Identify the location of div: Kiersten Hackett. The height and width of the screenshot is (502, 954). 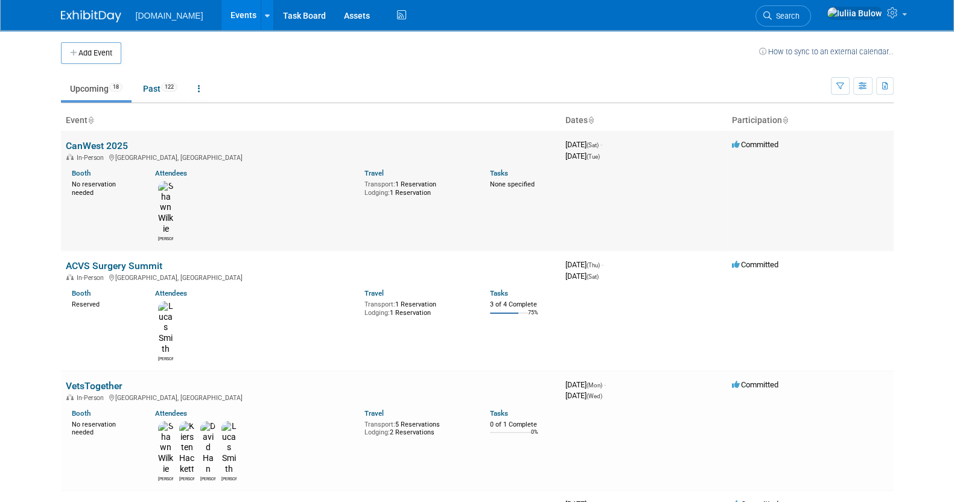
(186, 479).